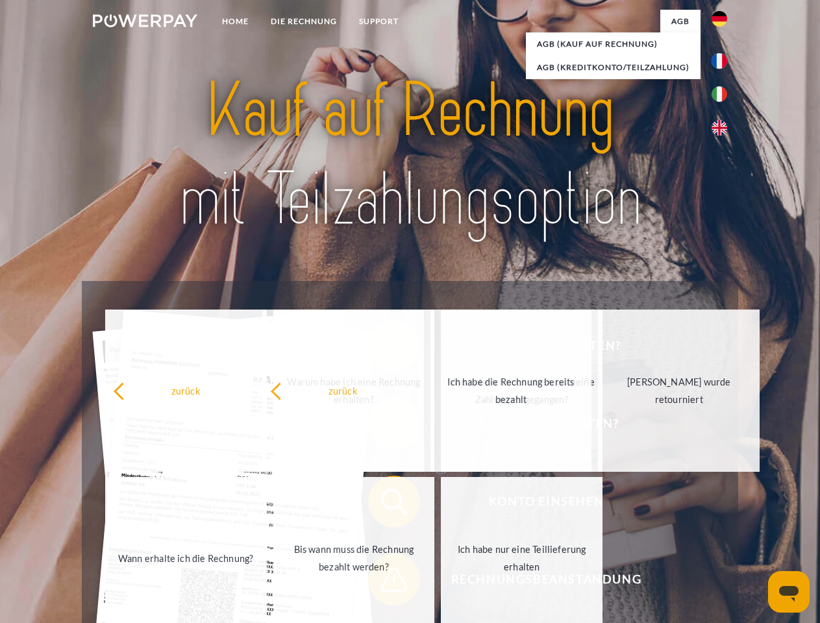 This screenshot has height=623, width=820. I want to click on div: Ich habe nur eine Teillieferung erhalten, so click(521, 558).